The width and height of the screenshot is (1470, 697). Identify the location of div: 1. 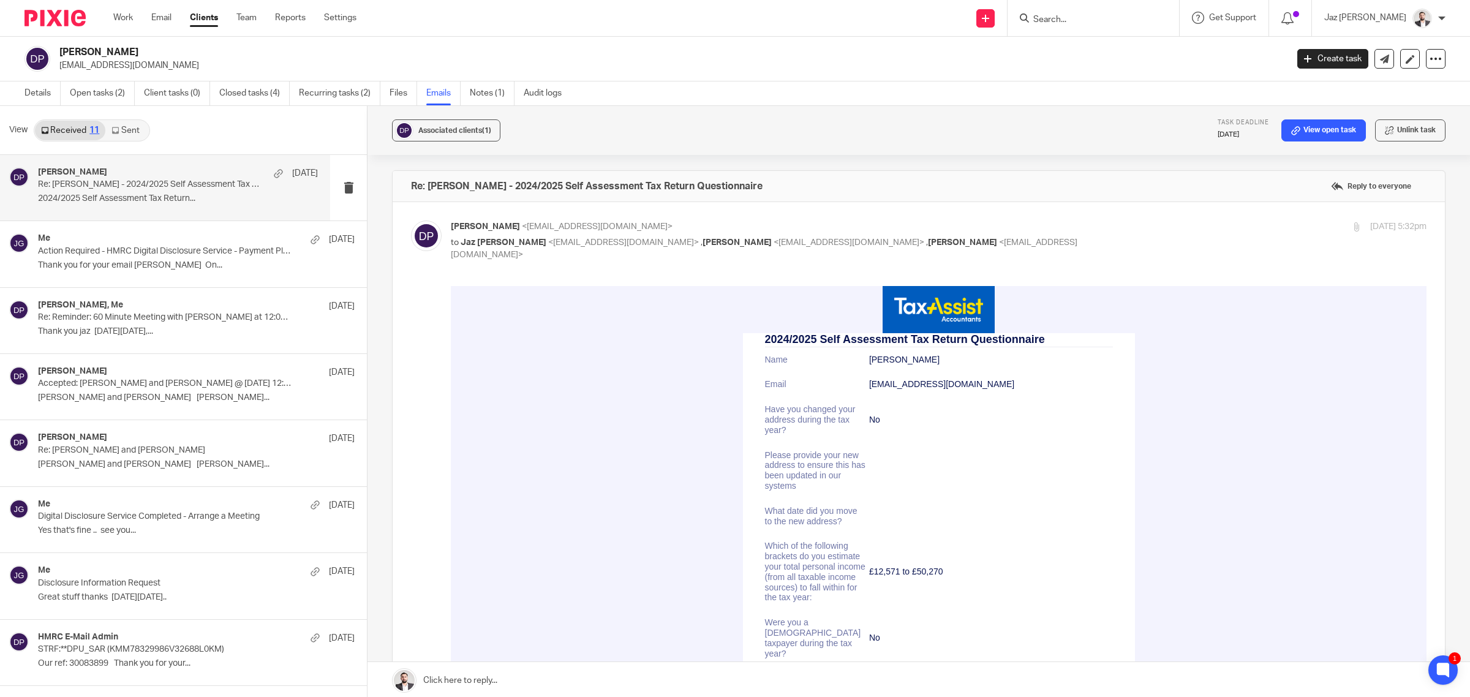
(1454, 658).